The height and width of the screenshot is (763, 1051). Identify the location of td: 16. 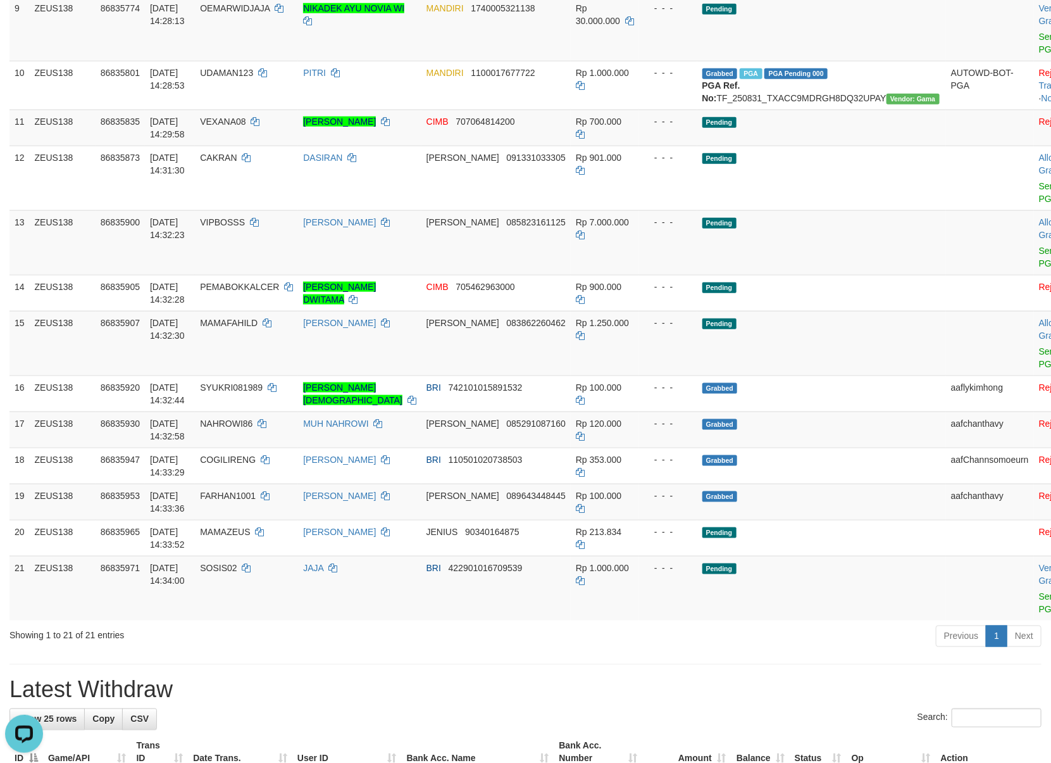
(20, 393).